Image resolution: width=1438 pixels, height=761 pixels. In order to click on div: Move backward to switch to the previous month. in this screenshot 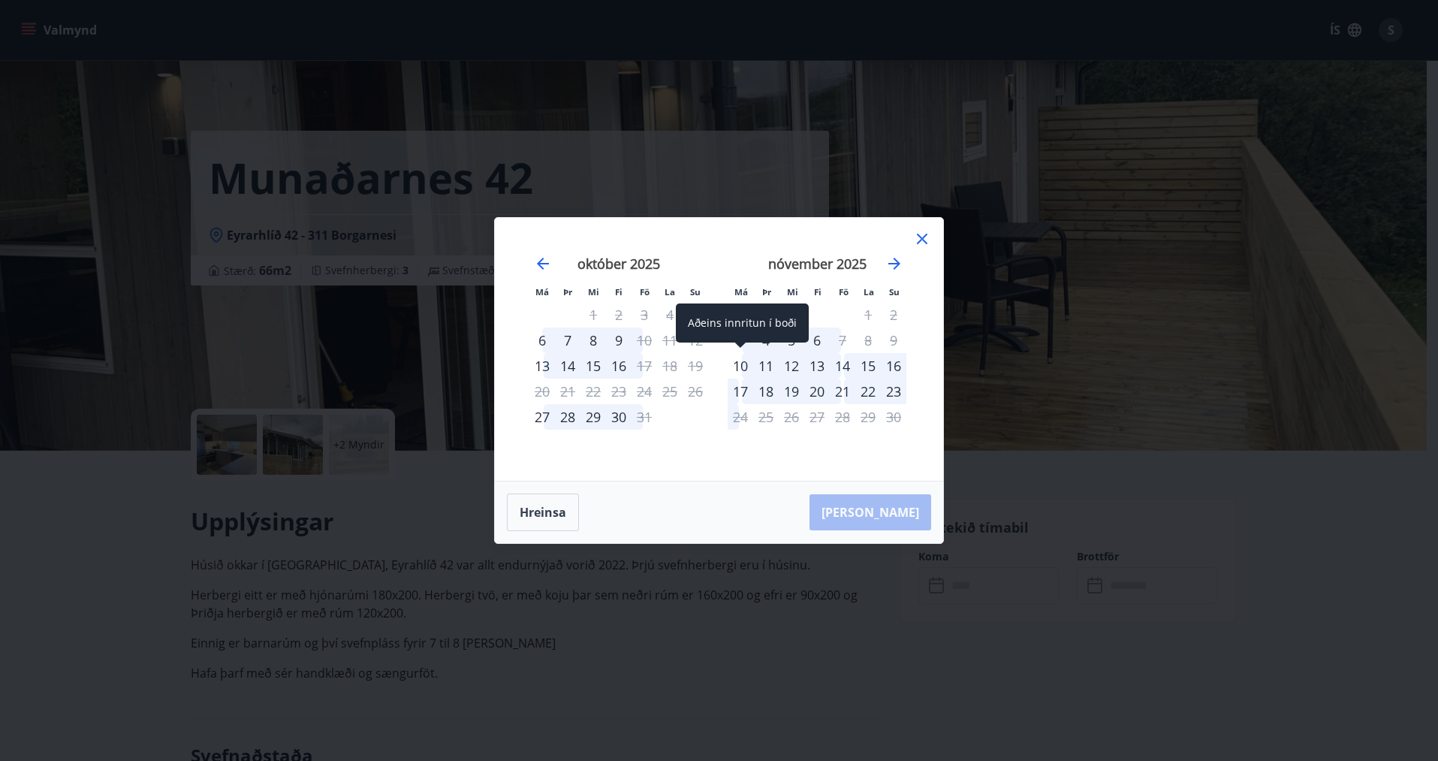, I will do `click(543, 264)`.